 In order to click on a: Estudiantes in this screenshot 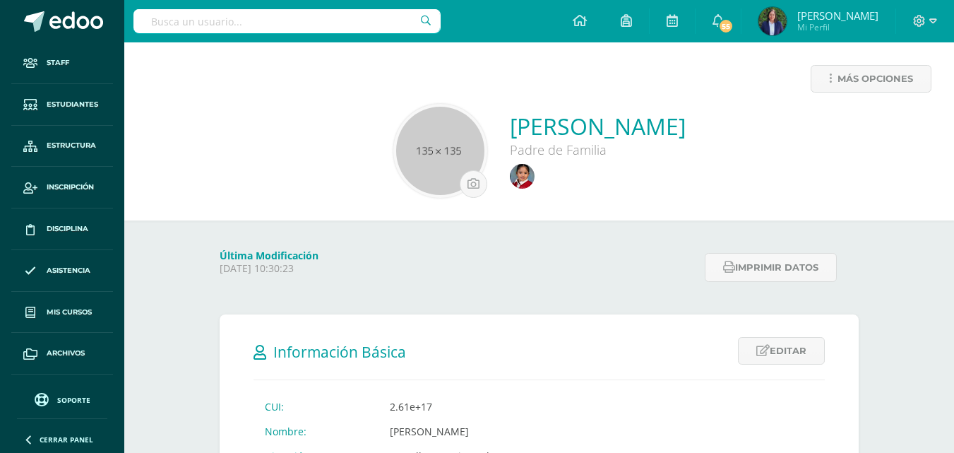, I will do `click(62, 105)`.